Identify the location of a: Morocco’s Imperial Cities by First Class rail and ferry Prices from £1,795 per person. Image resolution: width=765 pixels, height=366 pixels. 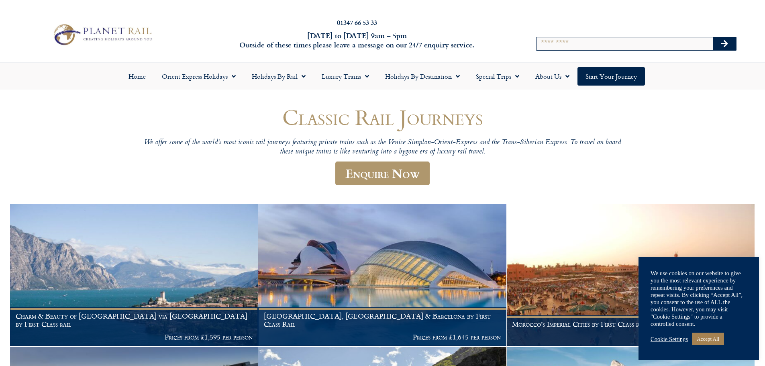
(631, 275).